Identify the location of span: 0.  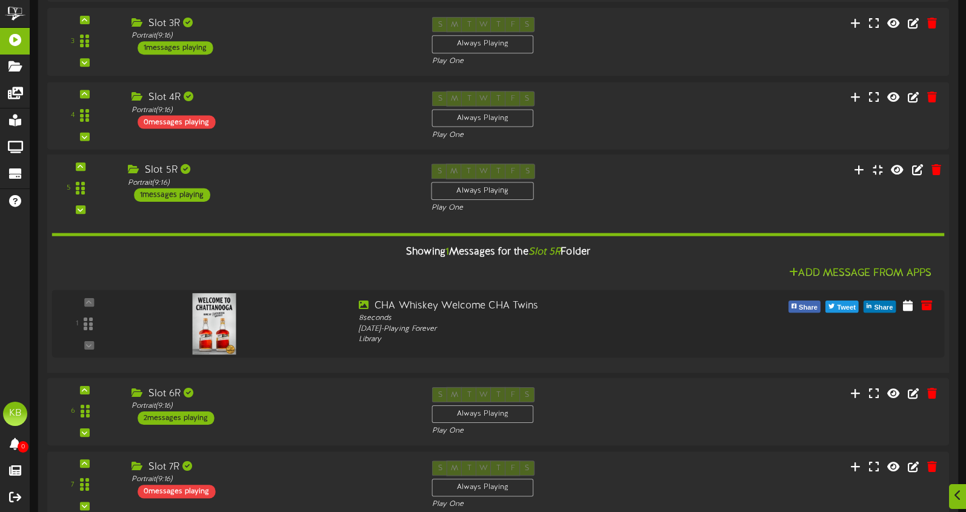
(23, 447).